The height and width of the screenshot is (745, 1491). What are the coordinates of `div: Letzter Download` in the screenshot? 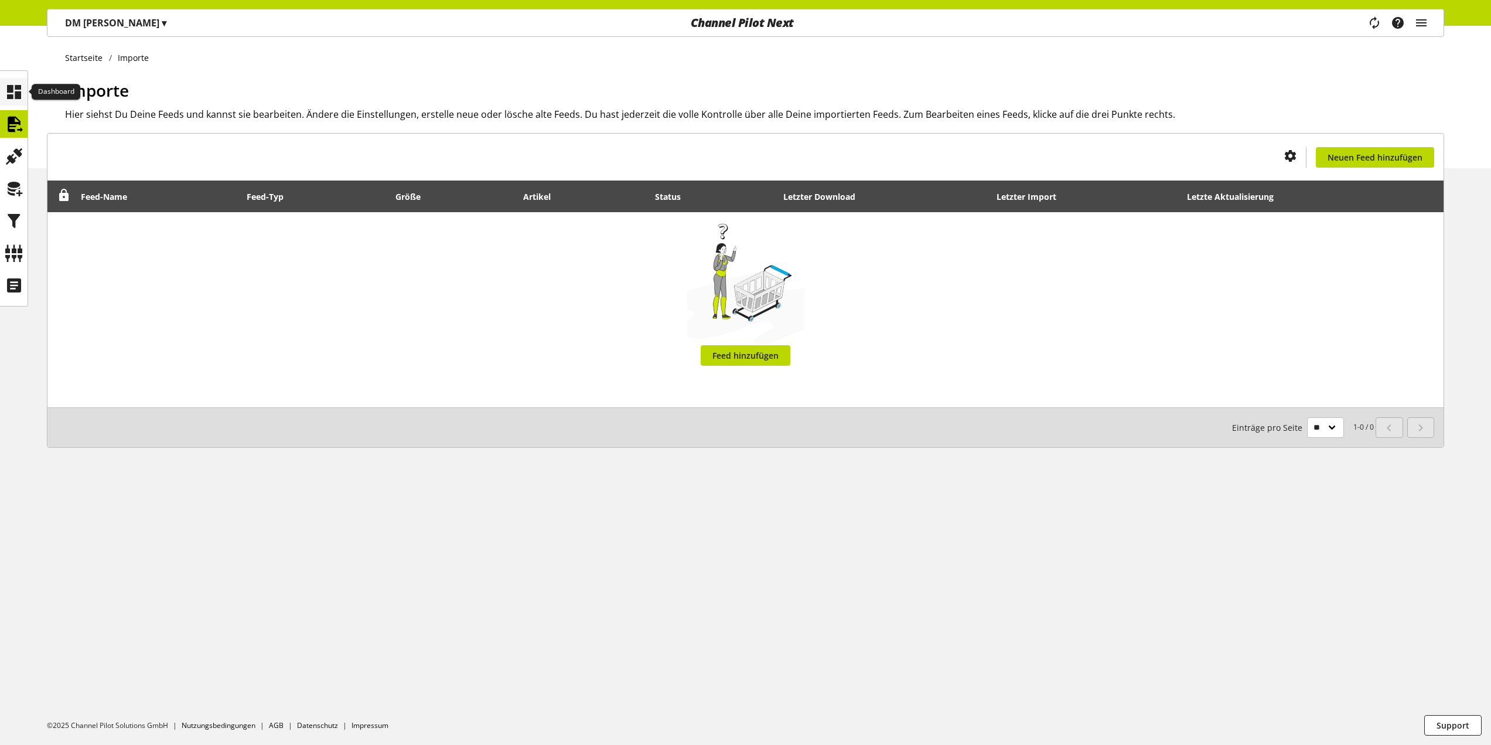 It's located at (825, 196).